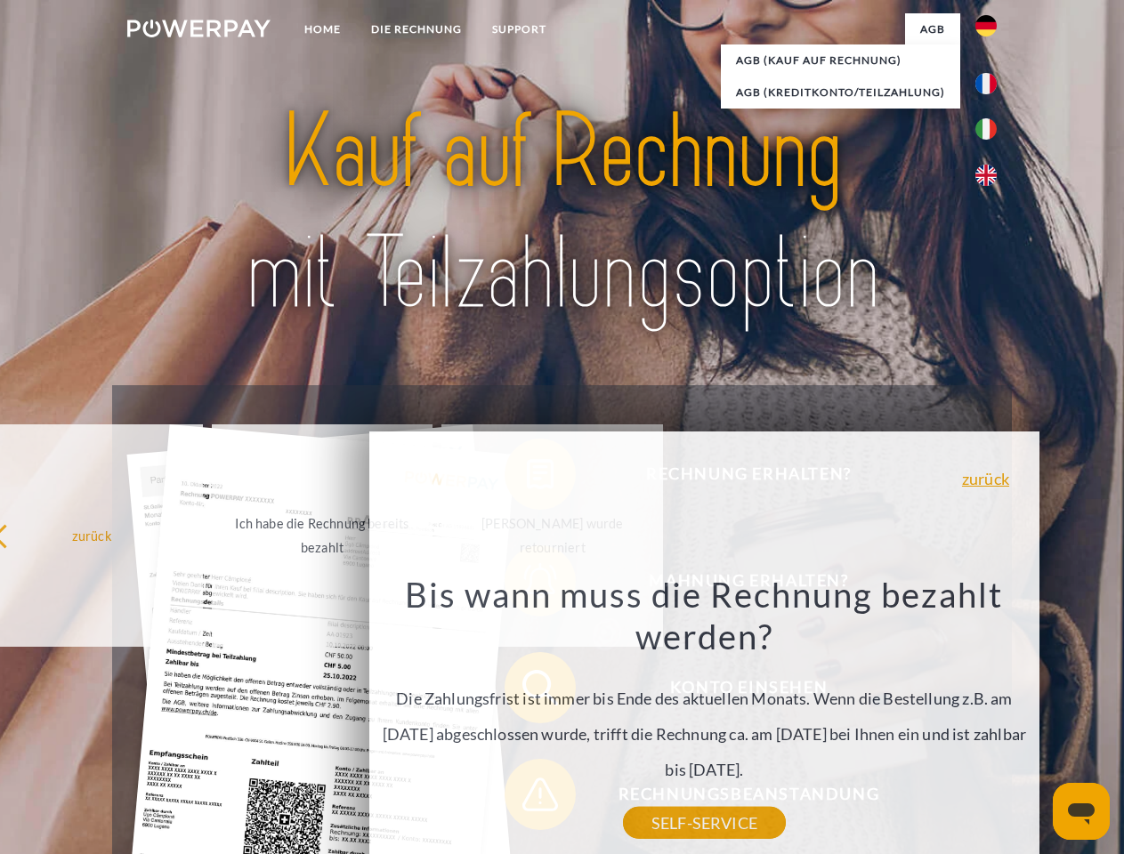 The width and height of the screenshot is (1124, 854). I want to click on img: fr, so click(986, 84).